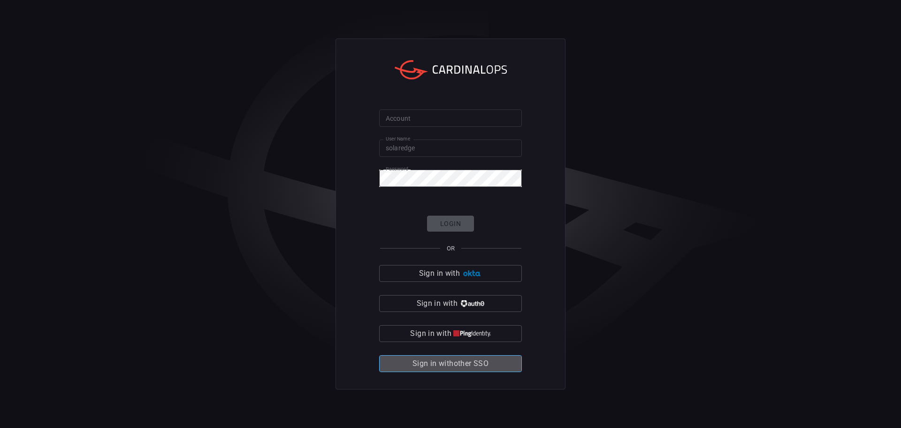 This screenshot has width=901, height=428. I want to click on button: Sign in withother SSO, so click(451, 363).